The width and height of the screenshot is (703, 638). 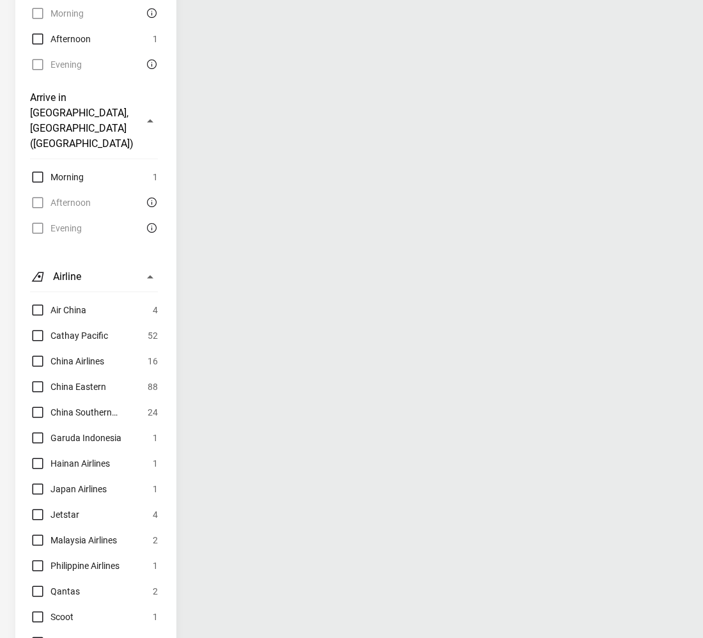 What do you see at coordinates (70, 39) in the screenshot?
I see `span: Afternoon` at bounding box center [70, 39].